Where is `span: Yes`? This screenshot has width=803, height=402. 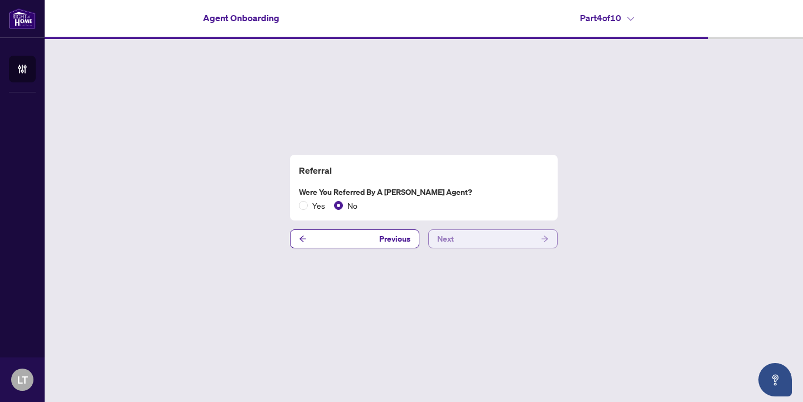
span: Yes is located at coordinates (318, 206).